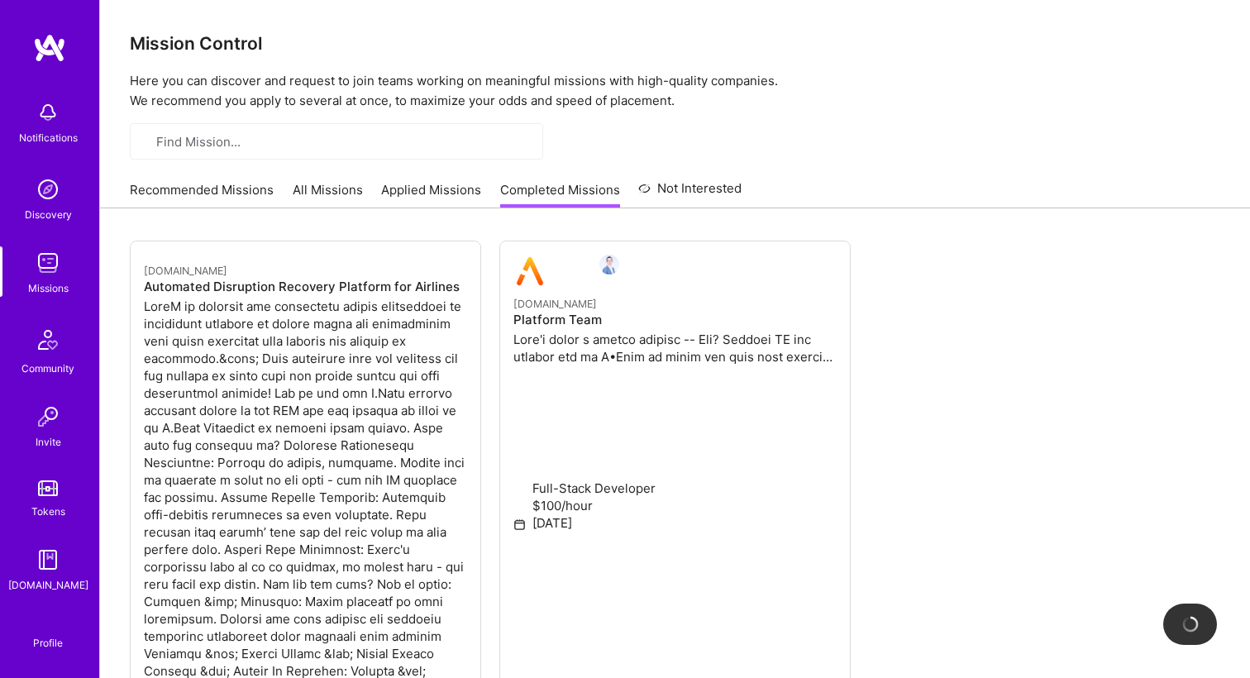 This screenshot has height=678, width=1250. Describe the element at coordinates (48, 560) in the screenshot. I see `img: guide book` at that location.